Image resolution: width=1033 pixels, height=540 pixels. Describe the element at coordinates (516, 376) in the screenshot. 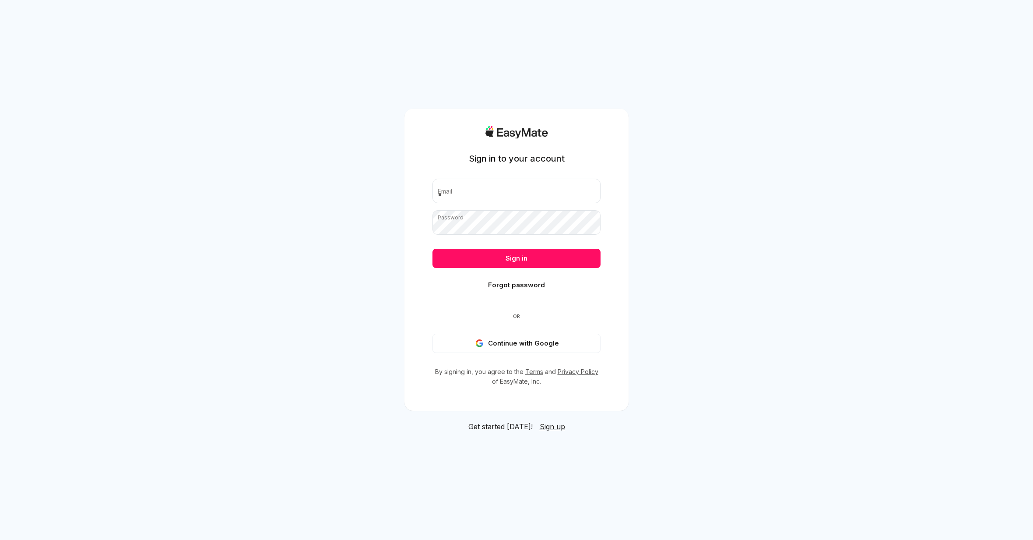

I see `p: By signing in, you agree to the and of EasyMate, Inc.` at that location.